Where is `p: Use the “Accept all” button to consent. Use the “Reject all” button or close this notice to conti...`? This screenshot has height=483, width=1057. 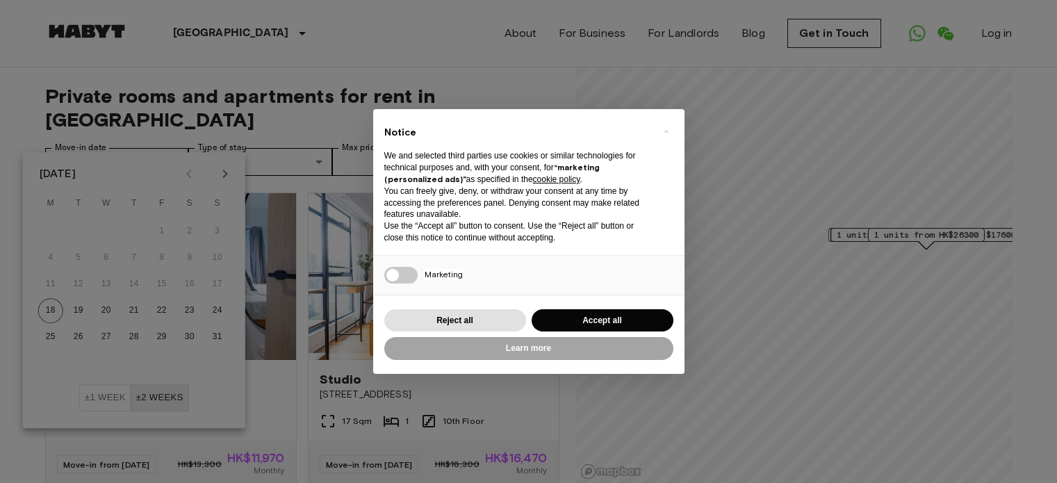 p: Use the “Accept all” button to consent. Use the “Reject all” button or close this notice to conti... is located at coordinates (518, 232).